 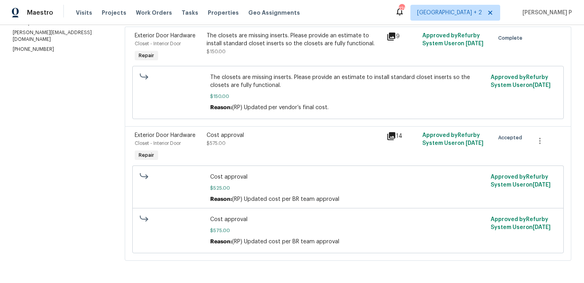 What do you see at coordinates (294, 135) in the screenshot?
I see `div: Cost approval` at bounding box center [294, 135].